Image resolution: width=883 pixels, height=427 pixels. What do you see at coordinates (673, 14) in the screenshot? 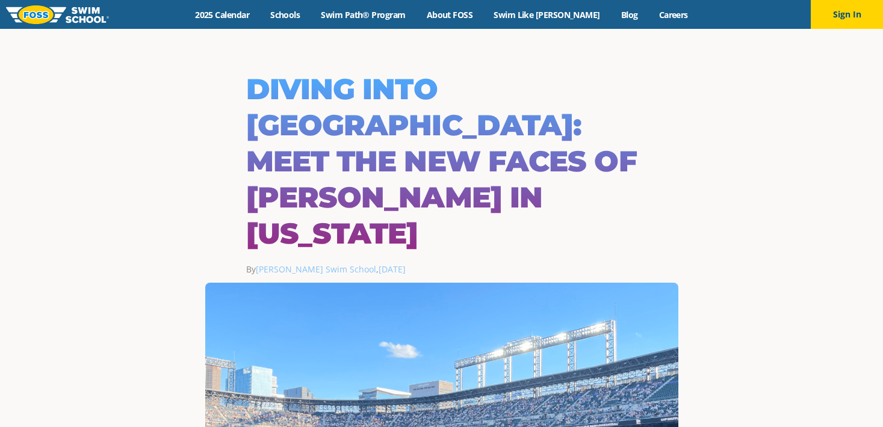
I see `a: Careers` at bounding box center [673, 14].